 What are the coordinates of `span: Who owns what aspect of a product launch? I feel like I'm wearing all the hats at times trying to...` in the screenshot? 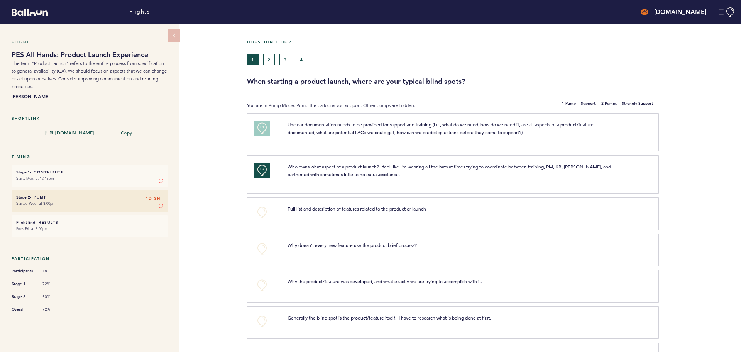 It's located at (450, 170).